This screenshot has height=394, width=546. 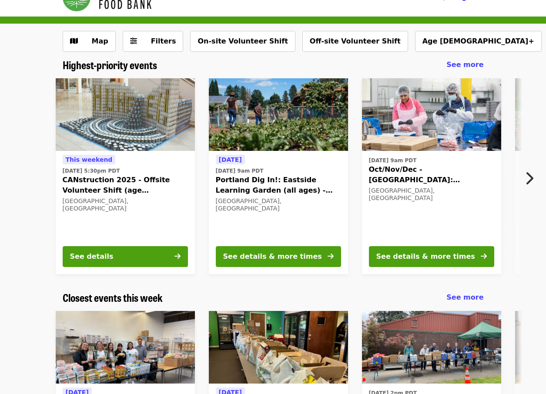 I want to click on button: See details, so click(x=125, y=257).